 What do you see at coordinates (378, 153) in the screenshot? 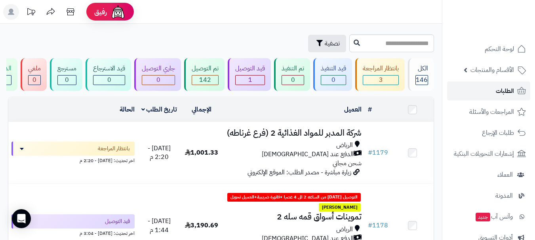
I see `a: #1179` at bounding box center [378, 153].